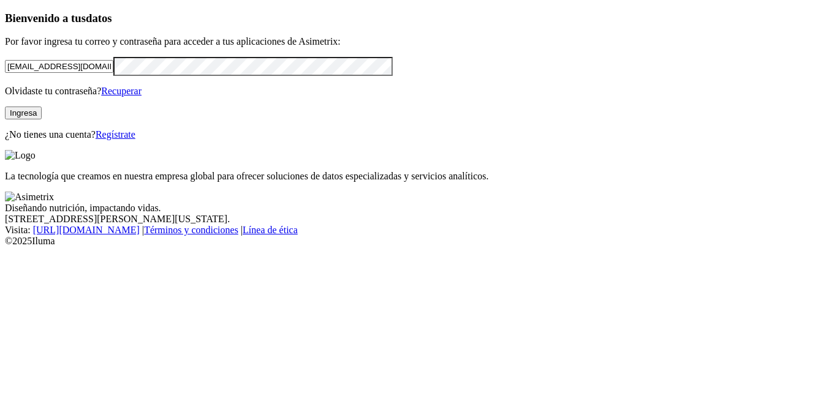 Image resolution: width=832 pixels, height=393 pixels. I want to click on p: Olvidaste tu contraseña?, so click(416, 91).